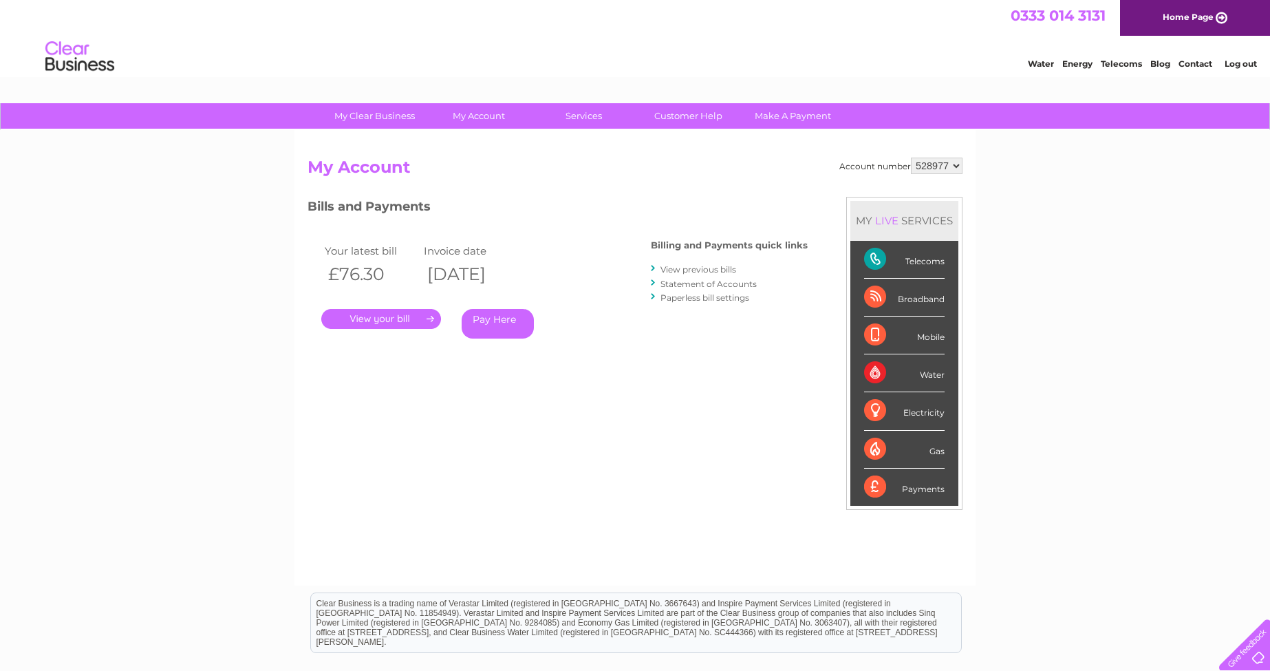  Describe the element at coordinates (904, 411) in the screenshot. I see `div: Electricity` at that location.